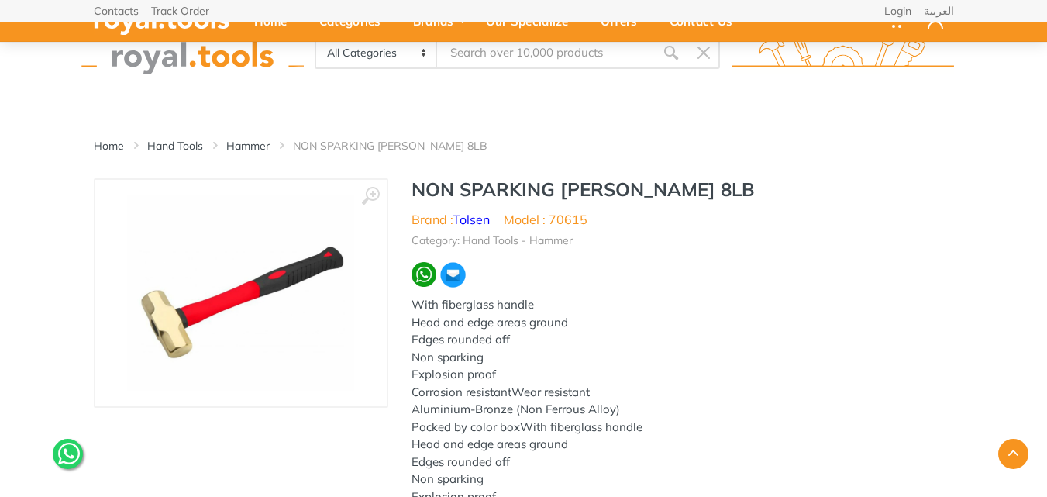  Describe the element at coordinates (524, 146) in the screenshot. I see `nav: breadcrumb` at that location.